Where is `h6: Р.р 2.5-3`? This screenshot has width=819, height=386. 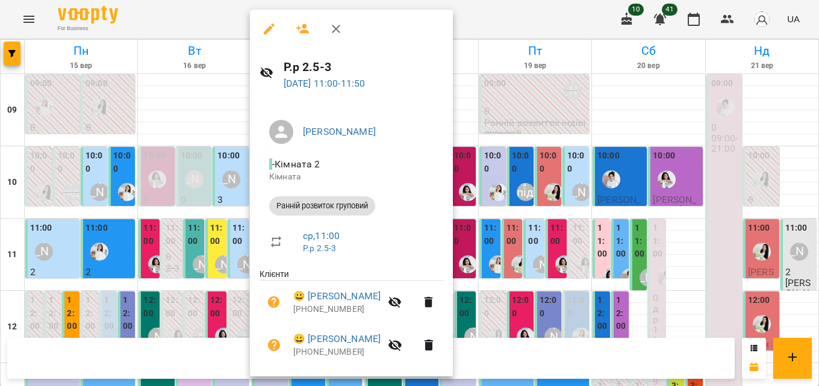 h6: Р.р 2.5-3 is located at coordinates (363, 67).